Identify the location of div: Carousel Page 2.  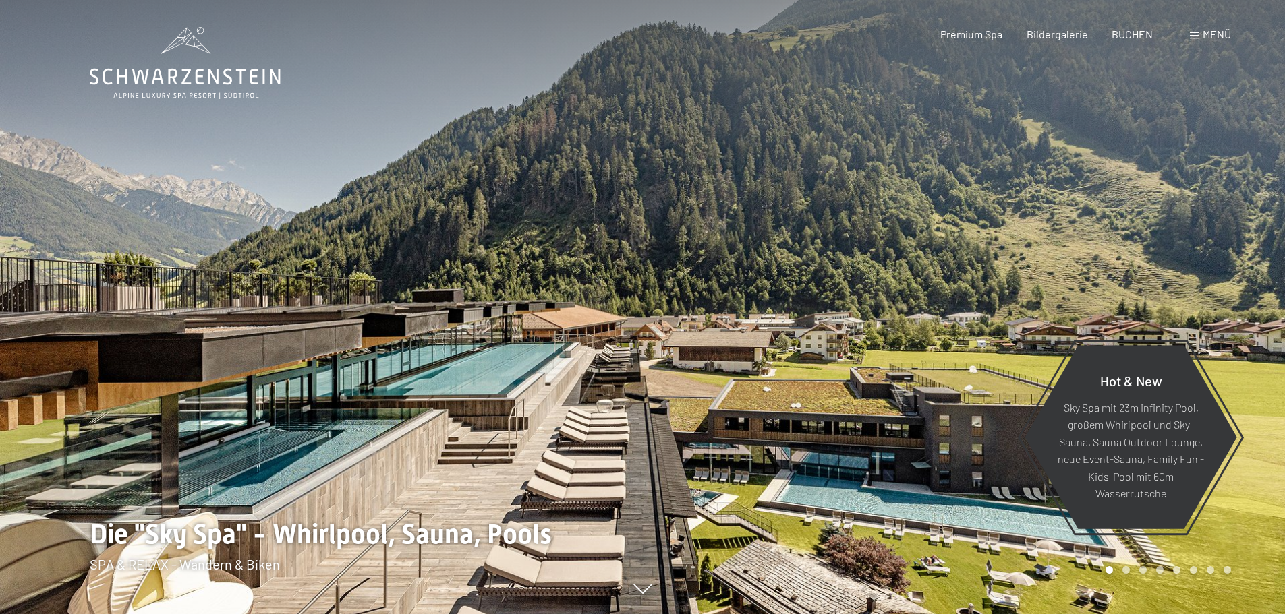
(1125, 570).